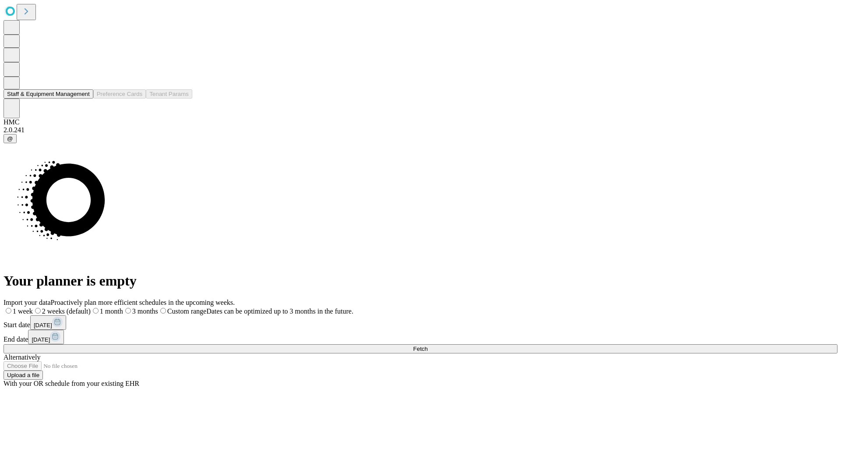 The height and width of the screenshot is (473, 841). I want to click on div: End date, so click(421, 337).